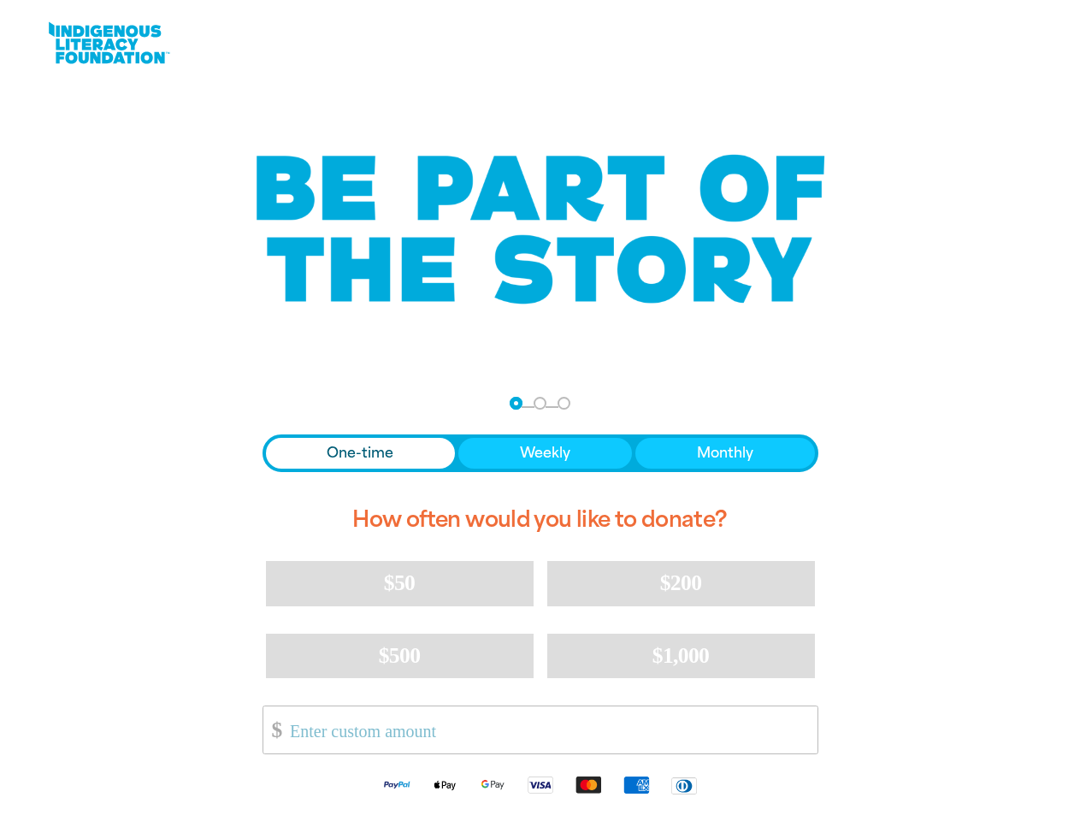 The width and height of the screenshot is (1080, 821). Describe the element at coordinates (545, 453) in the screenshot. I see `span: Weekly` at that location.